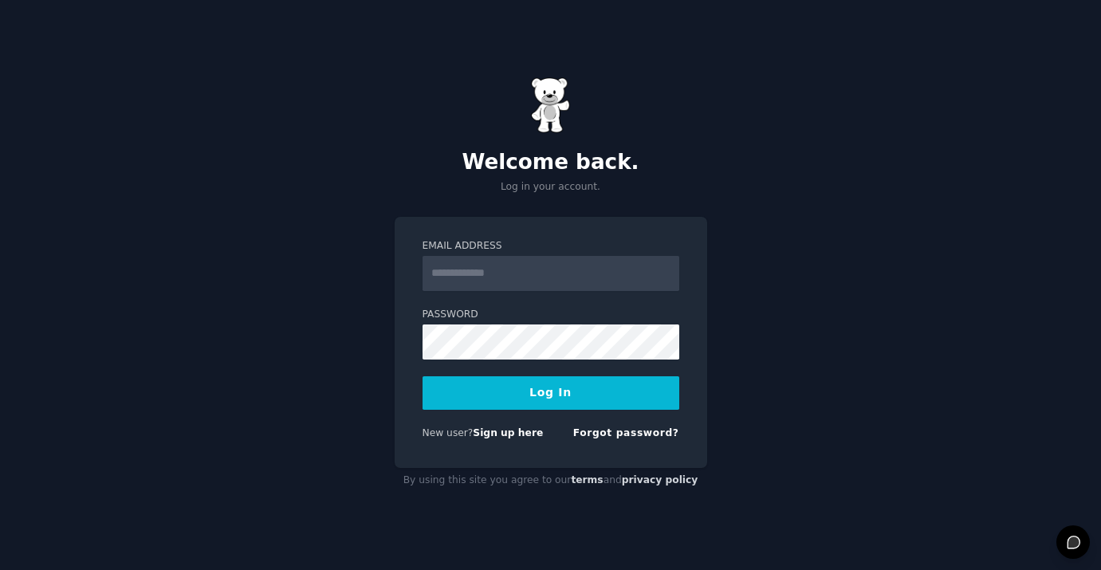  What do you see at coordinates (551, 393) in the screenshot?
I see `button: Log In` at bounding box center [551, 393].